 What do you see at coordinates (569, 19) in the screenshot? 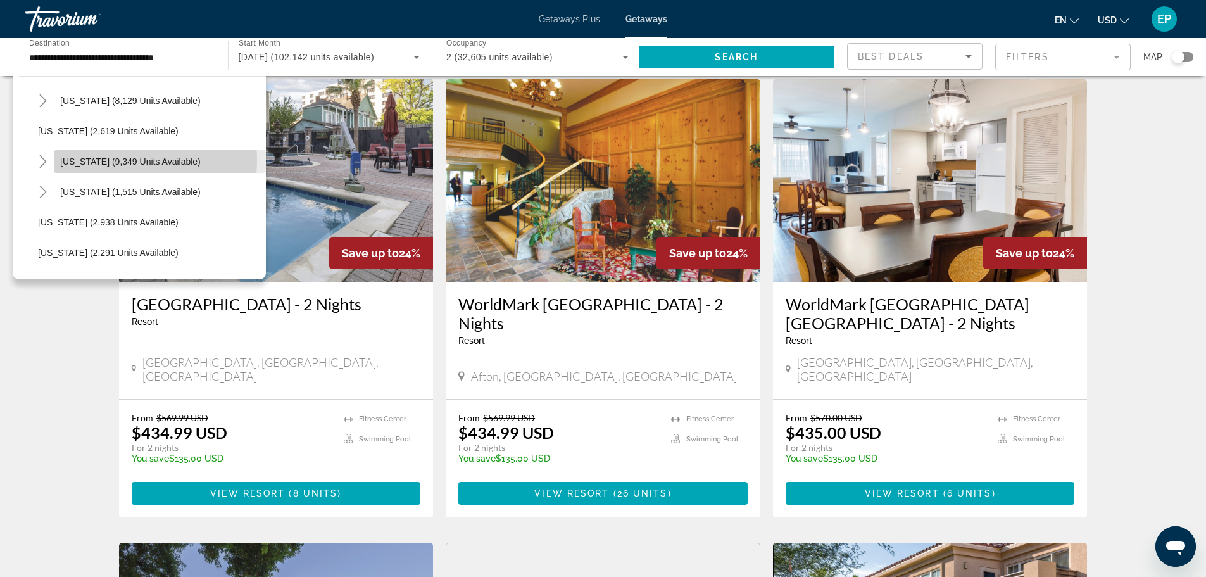
I see `span: Getaways Plus` at bounding box center [569, 19].